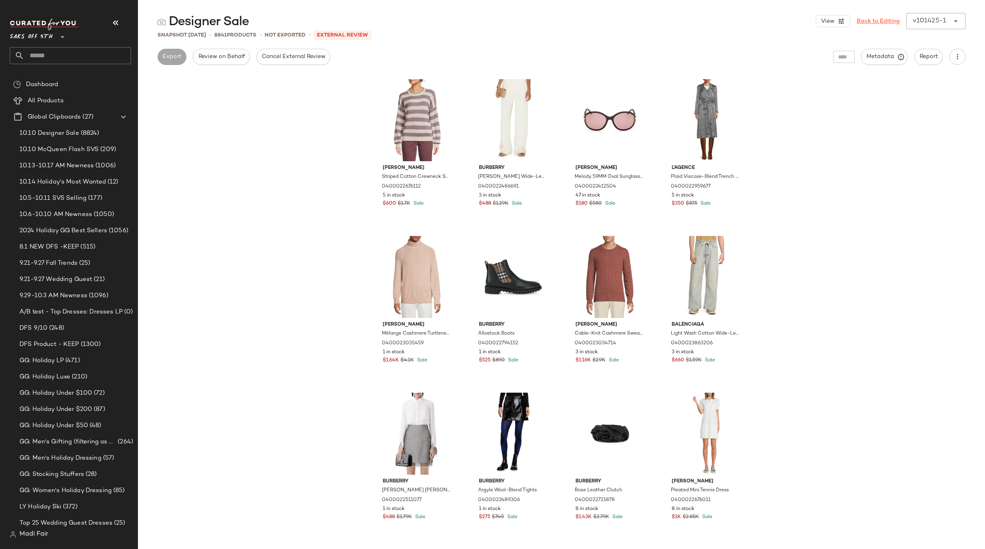  I want to click on span: 10.10 McQueen Flash SVS, so click(59, 149).